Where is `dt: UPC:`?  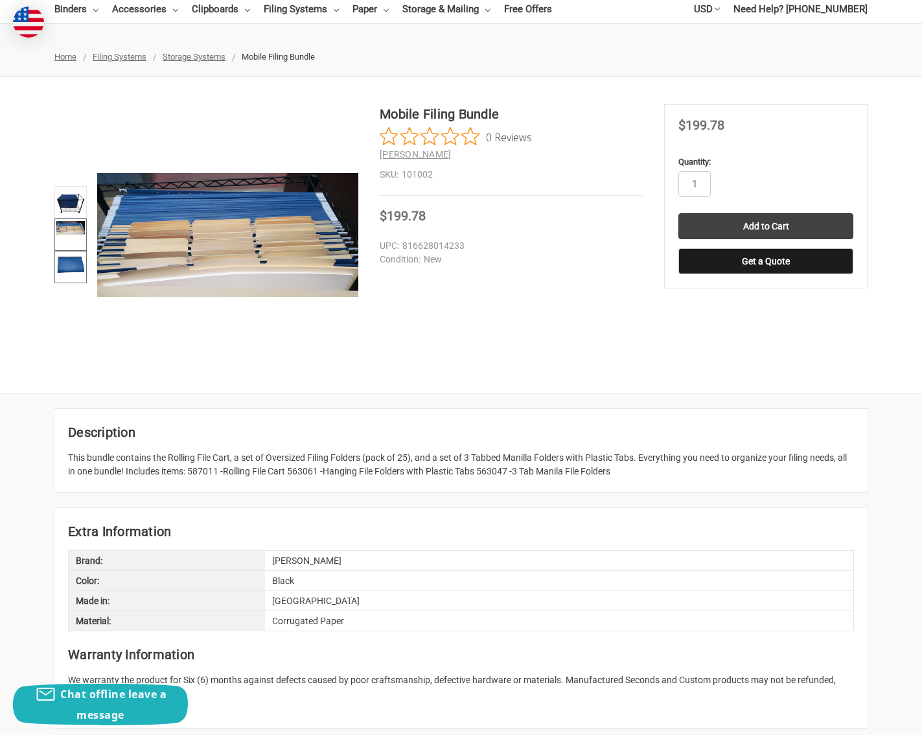
dt: UPC: is located at coordinates (389, 245).